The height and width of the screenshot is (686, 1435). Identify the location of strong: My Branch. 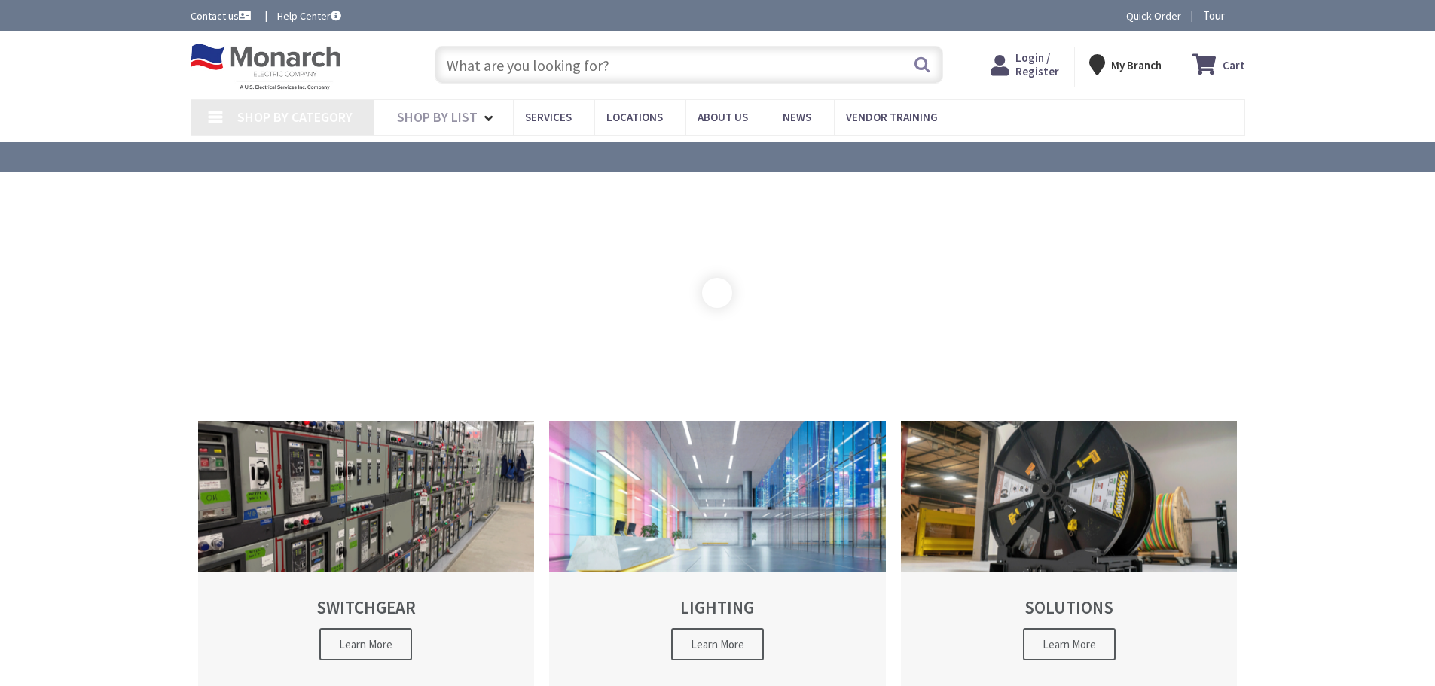
(1136, 65).